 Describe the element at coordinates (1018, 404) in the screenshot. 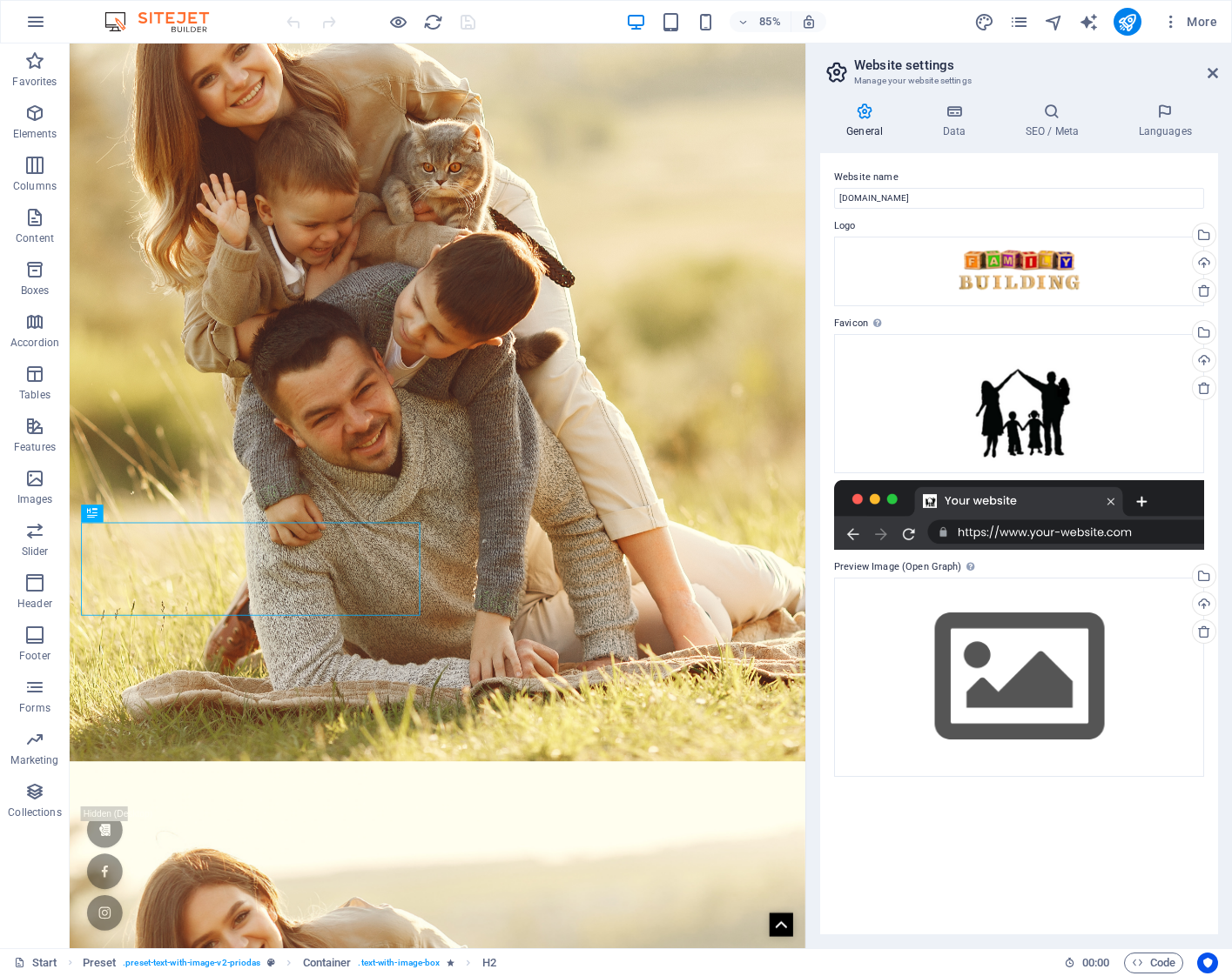

I see `div: logonou.png` at that location.